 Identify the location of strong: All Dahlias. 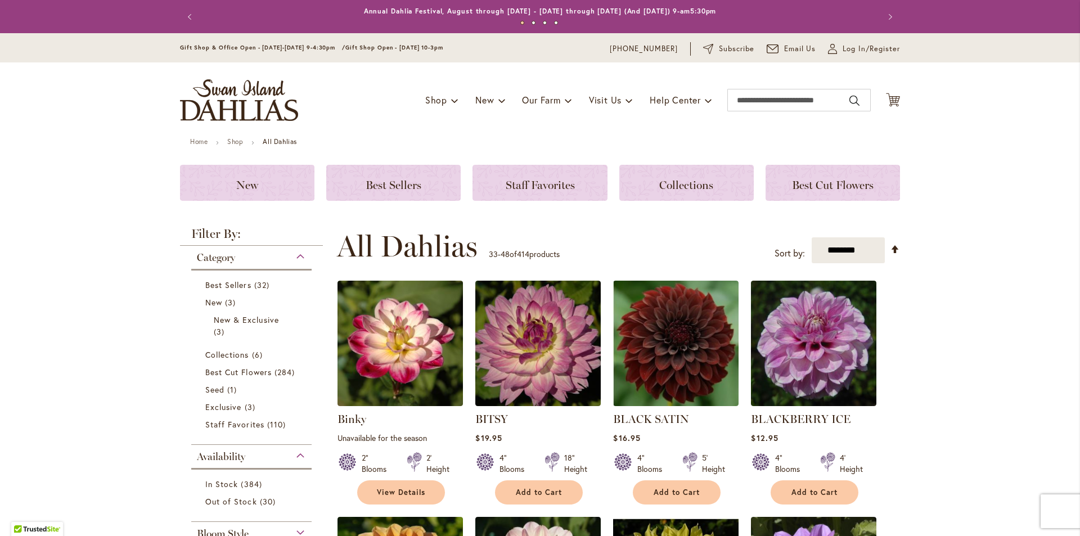
(280, 141).